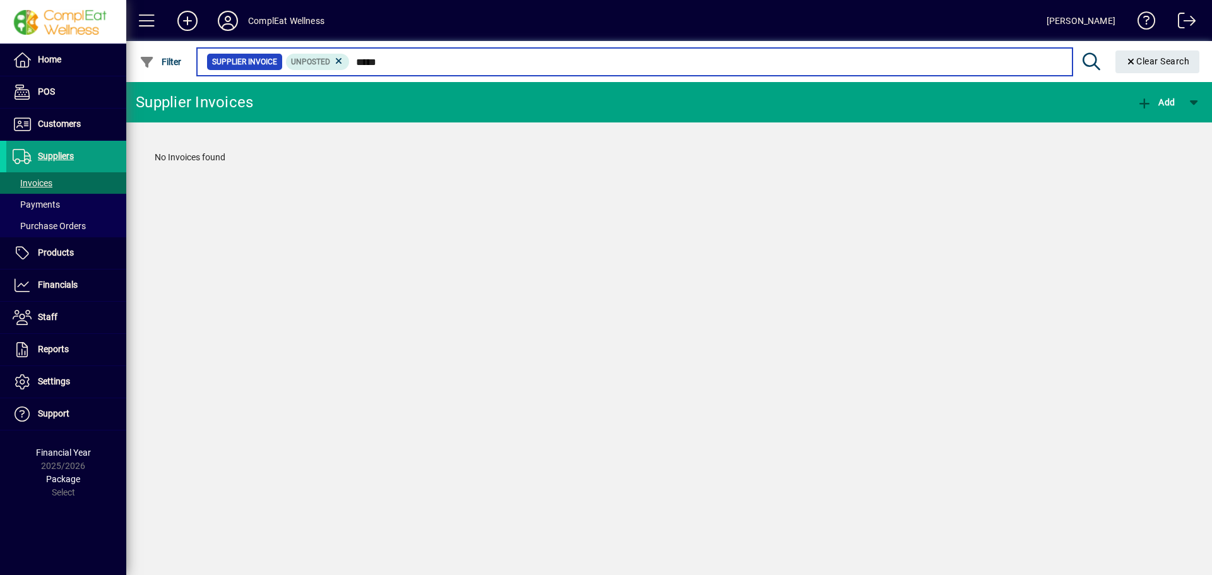 Image resolution: width=1212 pixels, height=575 pixels. Describe the element at coordinates (66, 226) in the screenshot. I see `a: Purchase Orders` at that location.